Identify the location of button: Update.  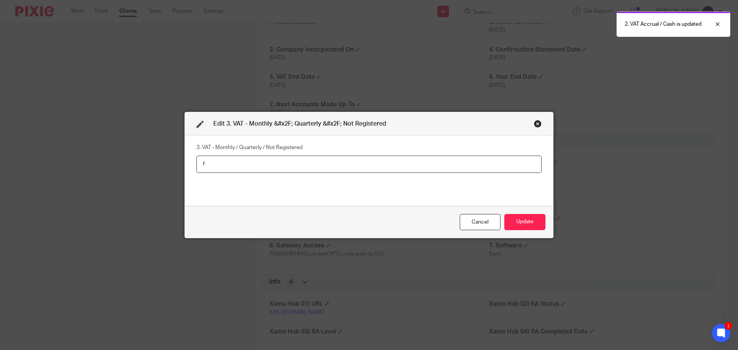
(525, 222).